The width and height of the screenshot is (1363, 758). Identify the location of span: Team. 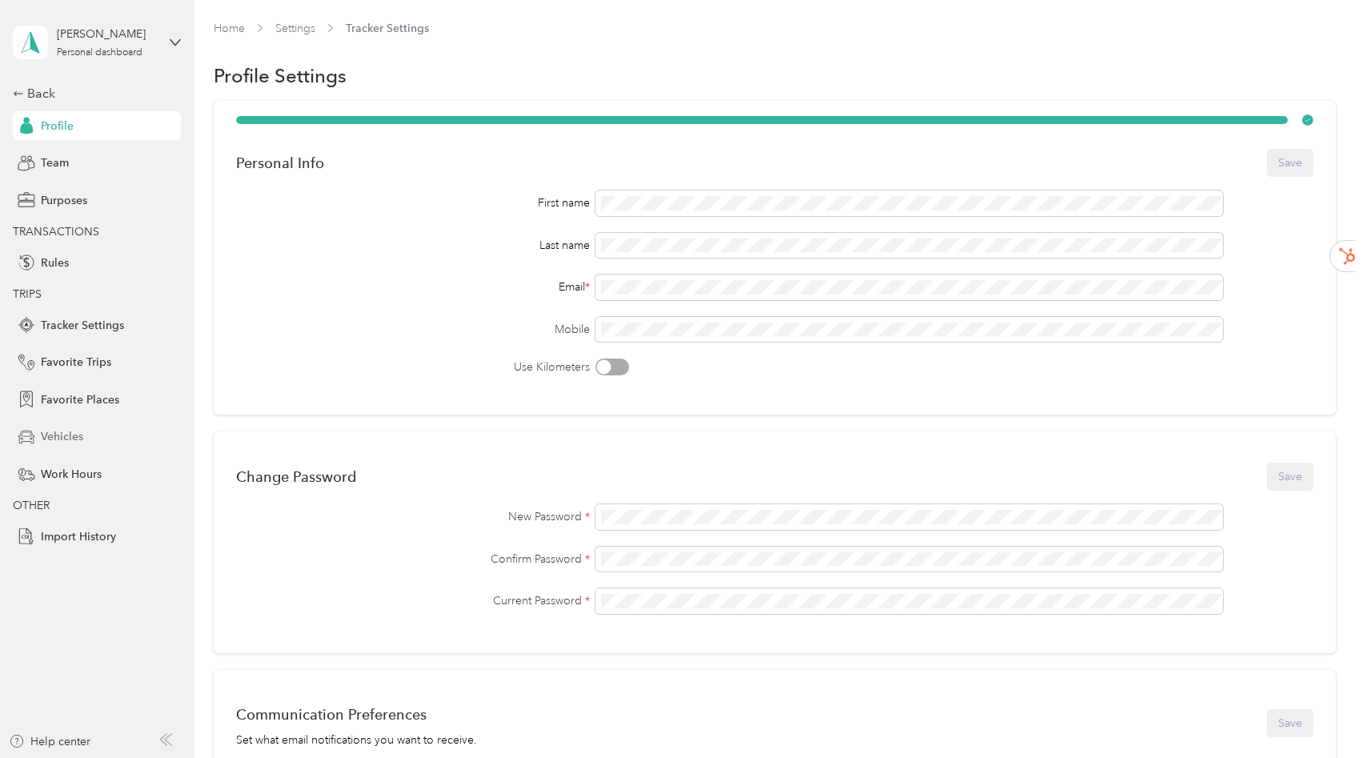
(54, 163).